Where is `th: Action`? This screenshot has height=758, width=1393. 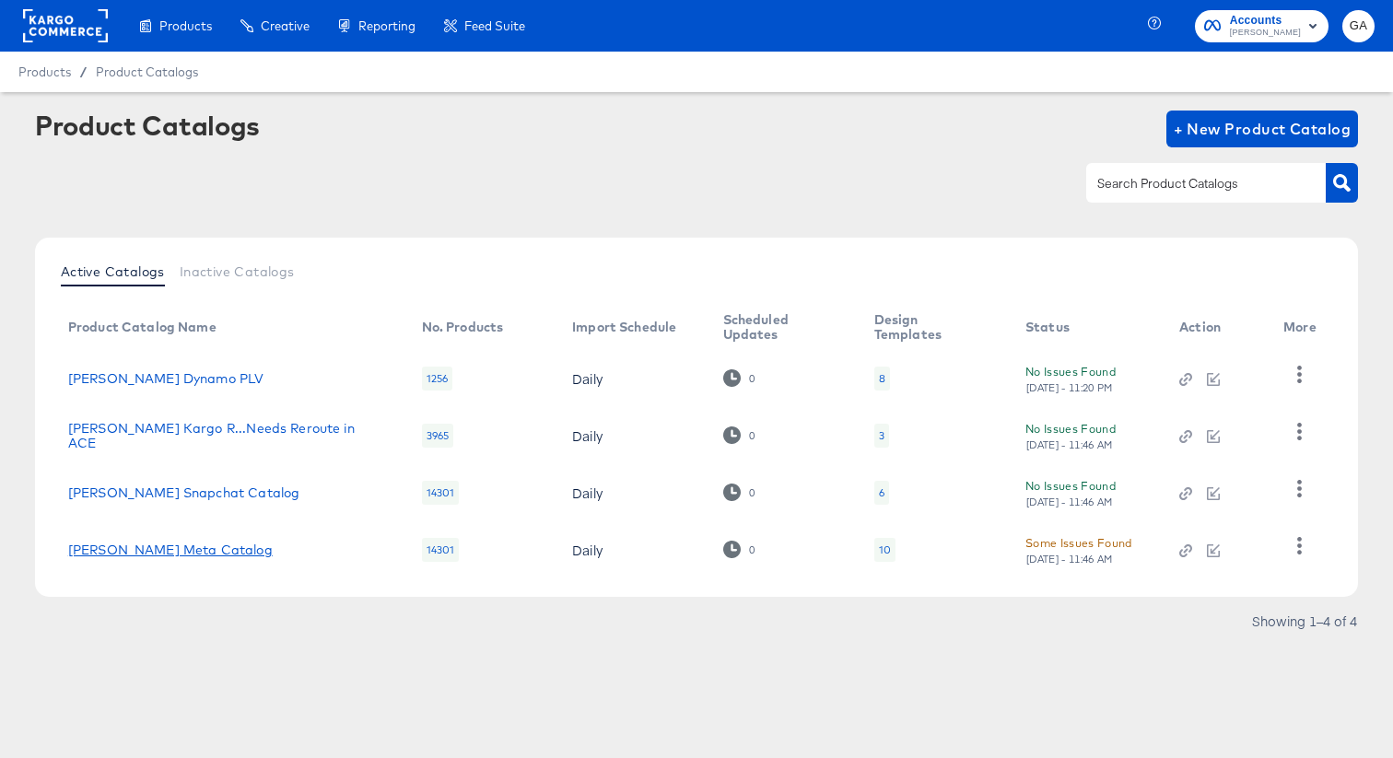
th: Action is located at coordinates (1216, 328).